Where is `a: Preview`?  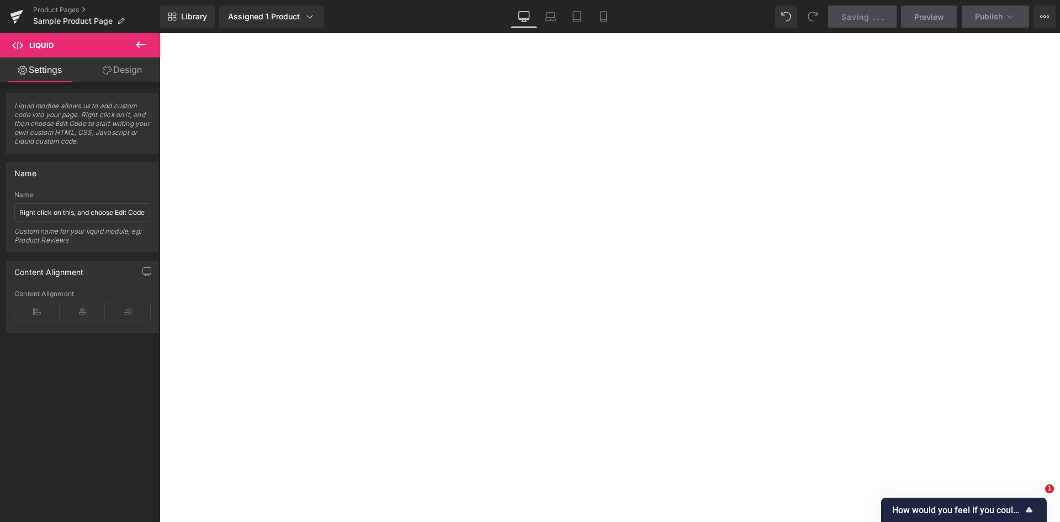
a: Preview is located at coordinates (929, 17).